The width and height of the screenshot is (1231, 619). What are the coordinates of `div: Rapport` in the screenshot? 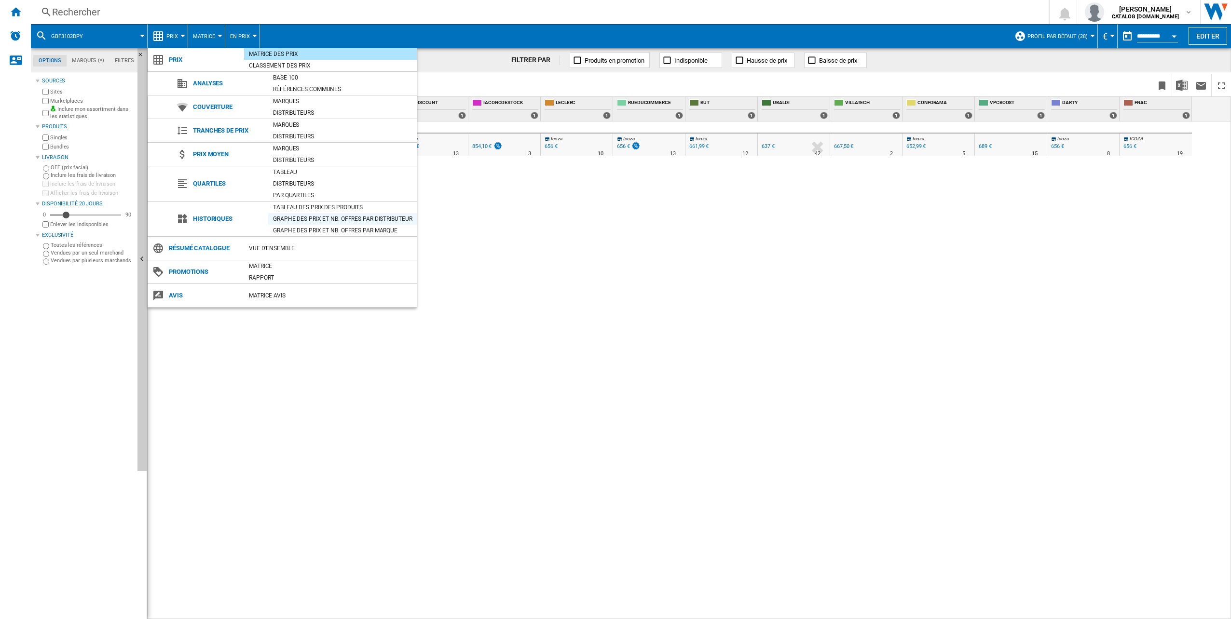 It's located at (330, 278).